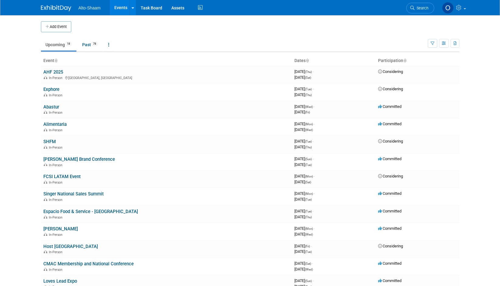  I want to click on th: Event, so click(167, 61).